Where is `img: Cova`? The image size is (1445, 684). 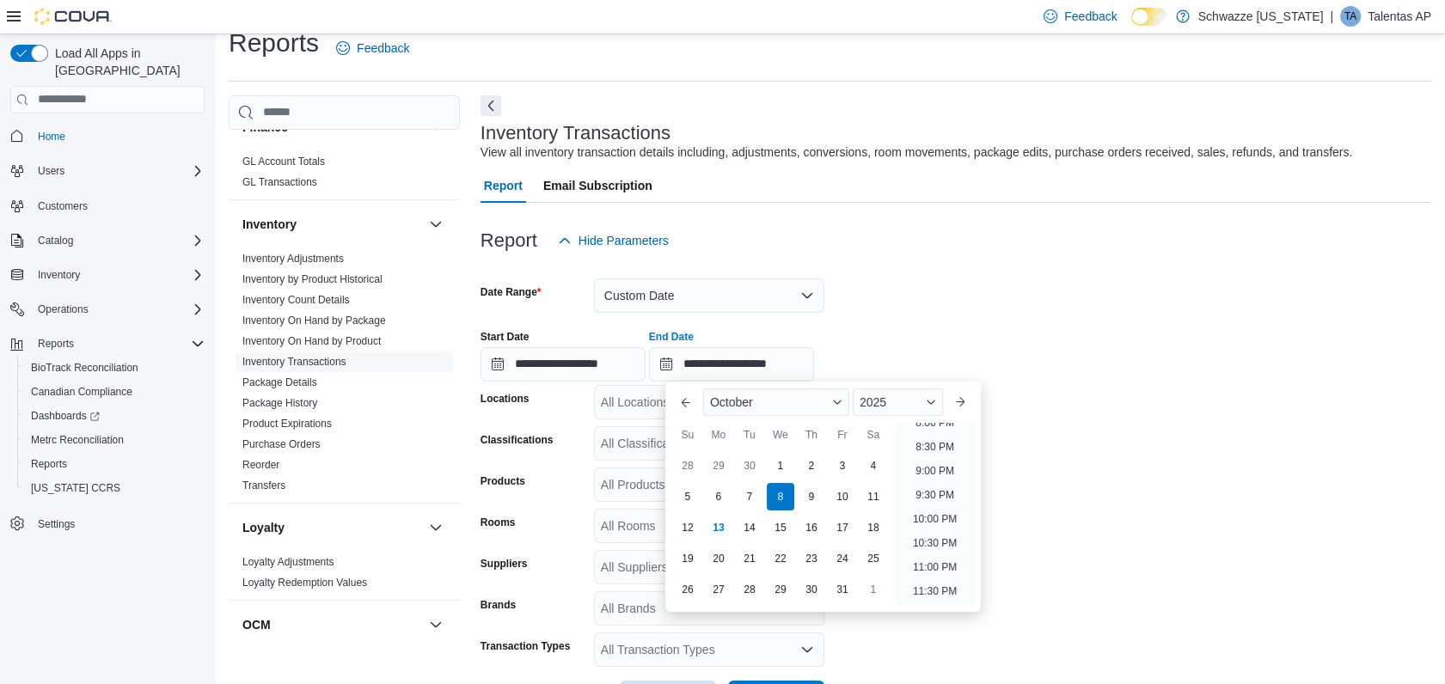 img: Cova is located at coordinates (73, 16).